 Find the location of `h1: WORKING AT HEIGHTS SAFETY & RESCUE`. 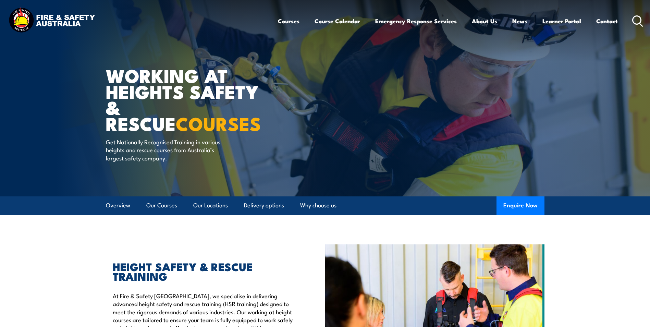

h1: WORKING AT HEIGHTS SAFETY & RESCUE is located at coordinates (191, 99).